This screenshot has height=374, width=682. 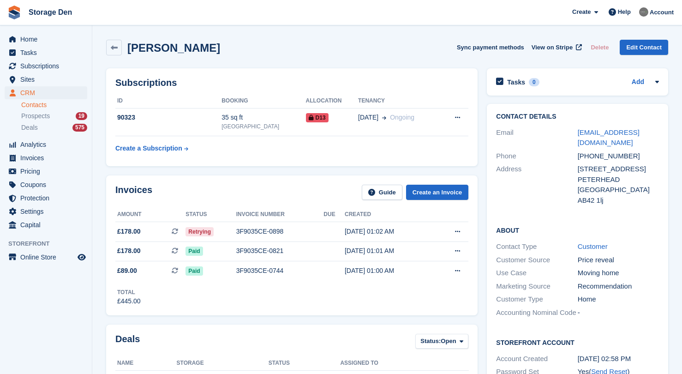 What do you see at coordinates (448, 341) in the screenshot?
I see `span: Open` at bounding box center [448, 341].